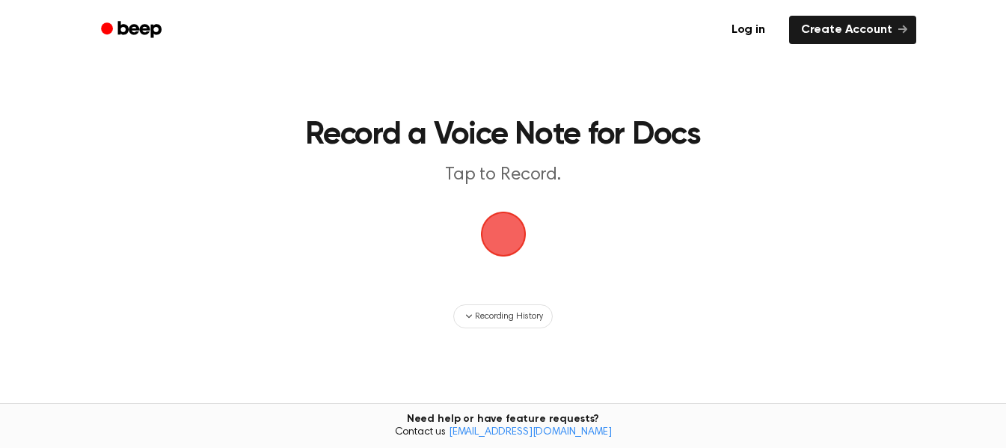 The height and width of the screenshot is (448, 1006). Describe the element at coordinates (748, 30) in the screenshot. I see `a: Log in` at that location.